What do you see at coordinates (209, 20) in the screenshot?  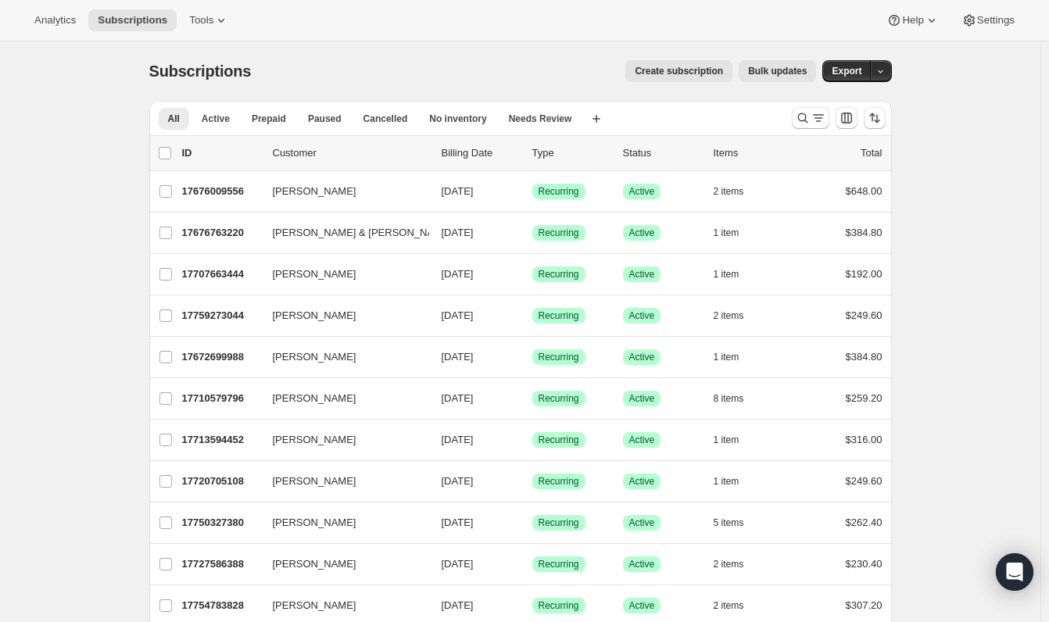 I see `button: Tools` at bounding box center [209, 20].